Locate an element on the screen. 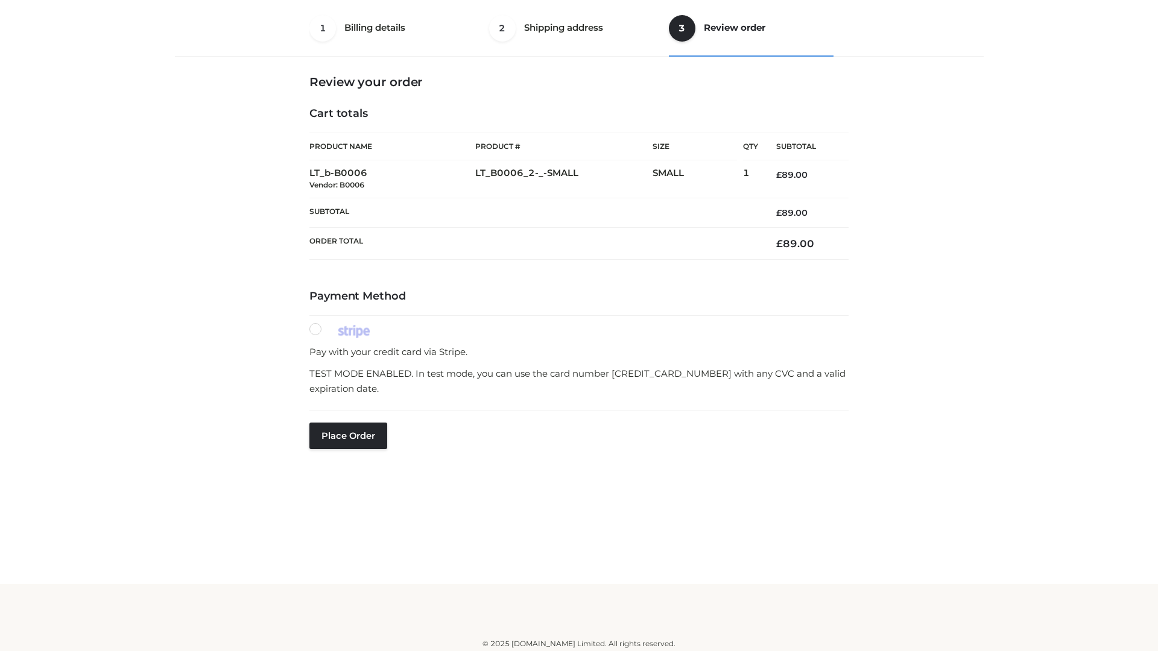 The image size is (1158, 651). th: Qty is located at coordinates (750, 147).